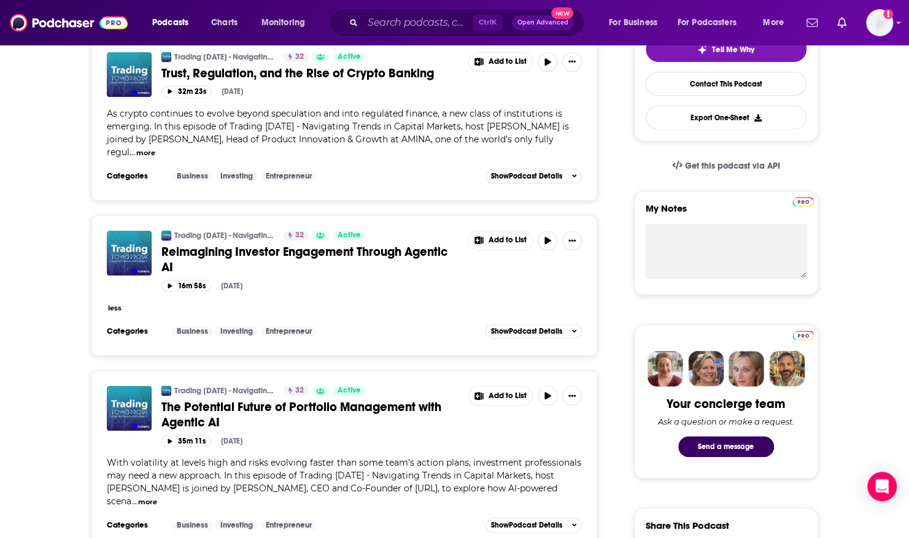 The height and width of the screenshot is (538, 909). I want to click on img: User Profile, so click(879, 23).